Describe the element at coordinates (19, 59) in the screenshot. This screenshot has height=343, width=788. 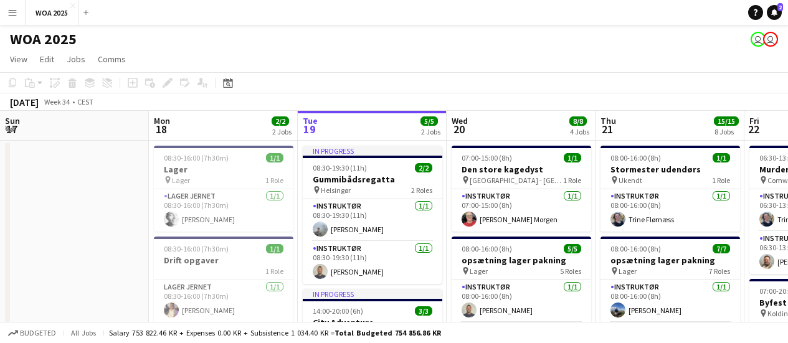
I see `span: View` at that location.